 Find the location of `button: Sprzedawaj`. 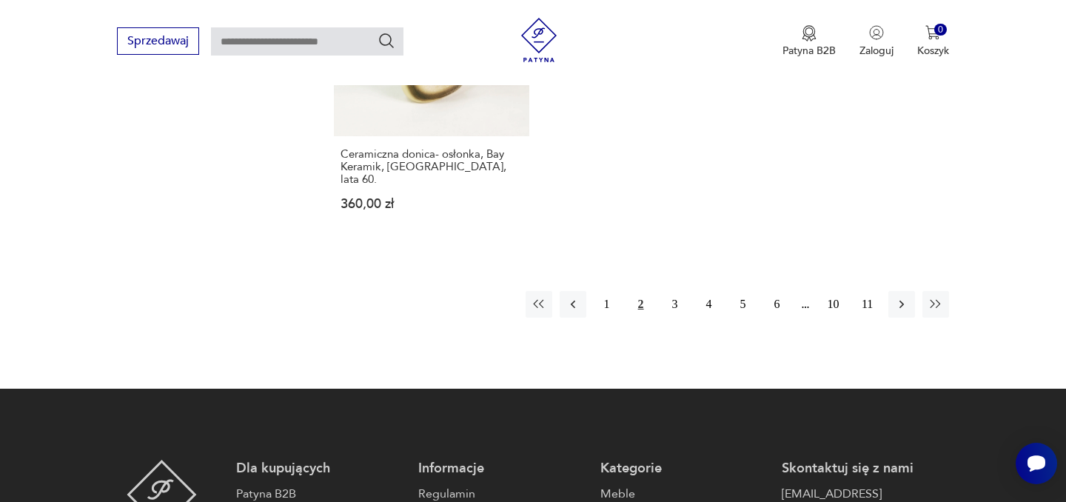

button: Sprzedawaj is located at coordinates (158, 41).